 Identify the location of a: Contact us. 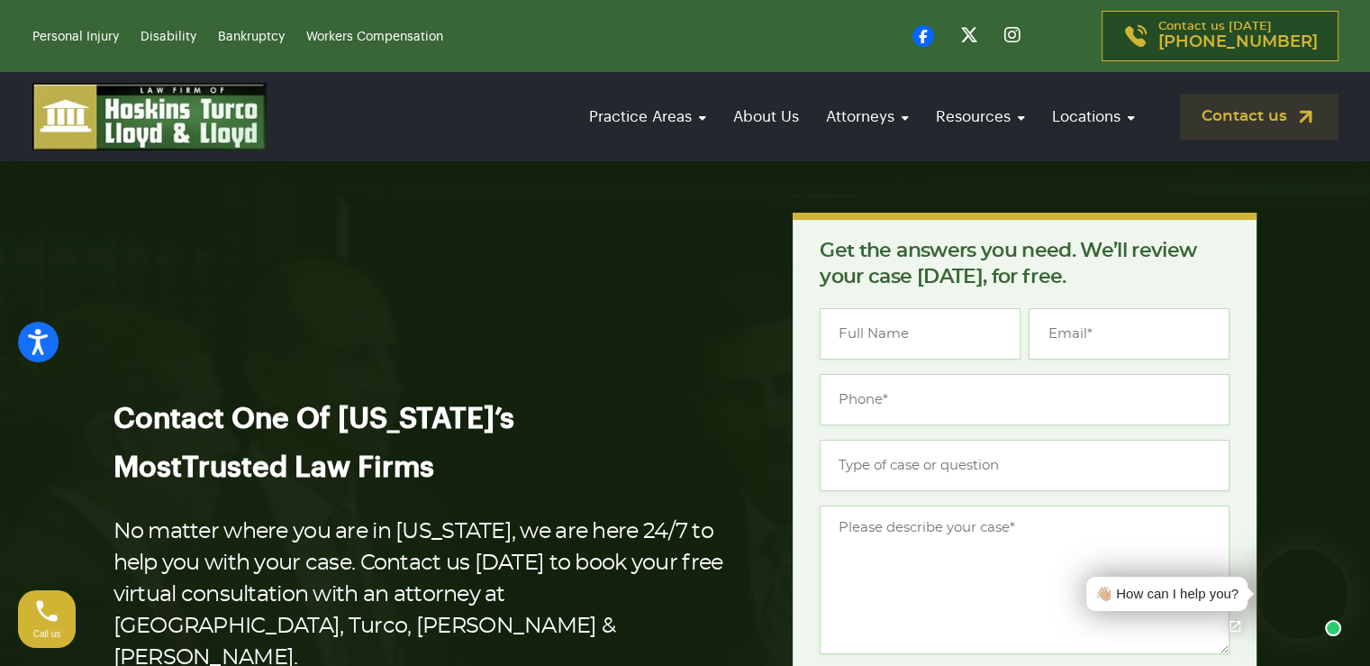
(1260, 116).